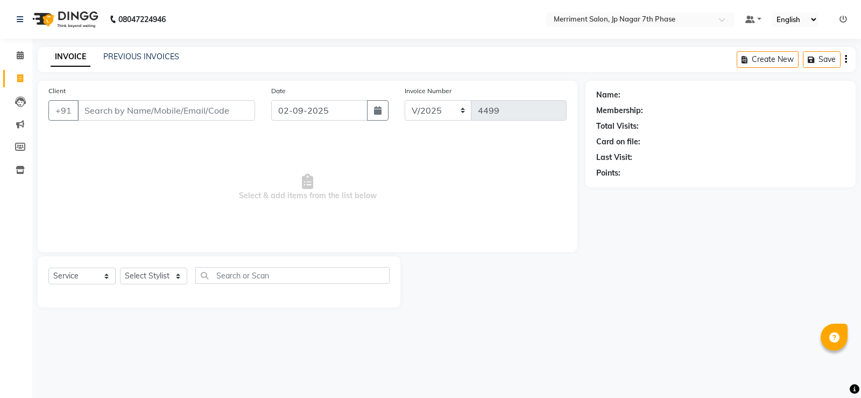 The width and height of the screenshot is (861, 398). Describe the element at coordinates (617, 126) in the screenshot. I see `div: Total Visits:` at that location.